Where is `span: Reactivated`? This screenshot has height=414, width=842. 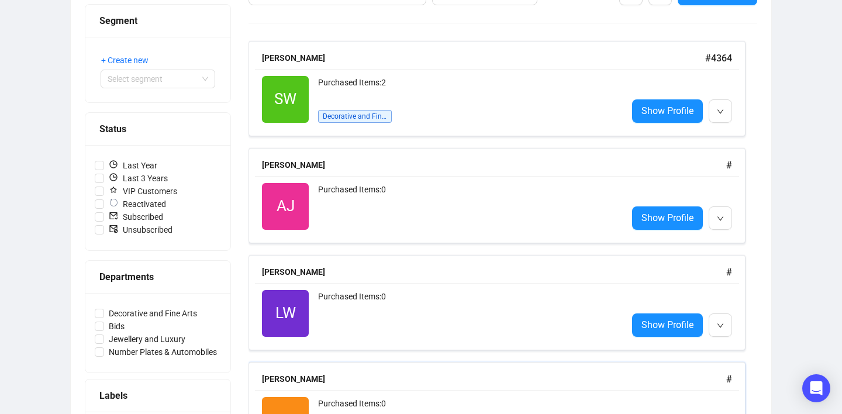
span: Reactivated is located at coordinates (137, 204).